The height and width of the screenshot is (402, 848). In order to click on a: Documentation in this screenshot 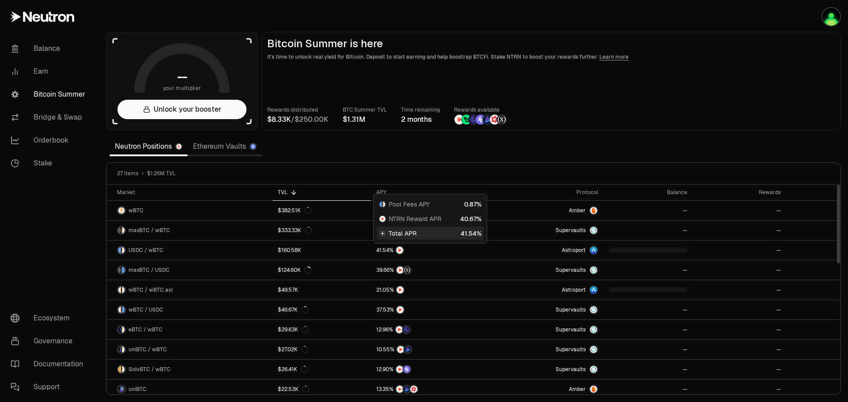, I will do `click(49, 364)`.